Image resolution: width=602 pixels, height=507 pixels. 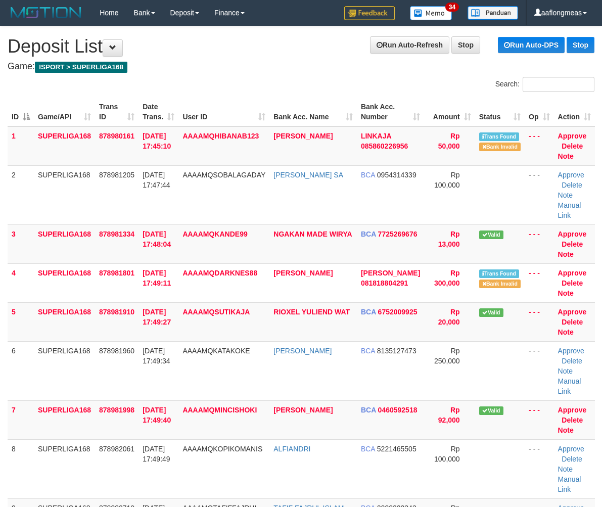 I want to click on span: 878981998, so click(x=117, y=410).